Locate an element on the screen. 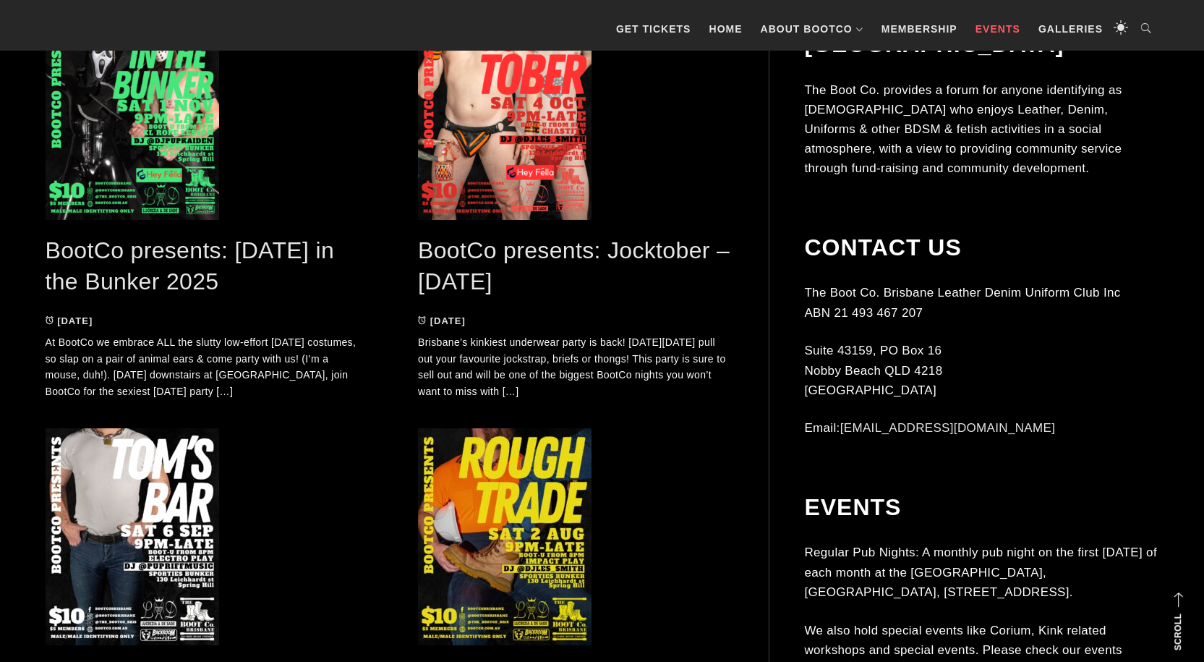 This screenshot has width=1204, height=662. p: Email: is located at coordinates (981, 427).